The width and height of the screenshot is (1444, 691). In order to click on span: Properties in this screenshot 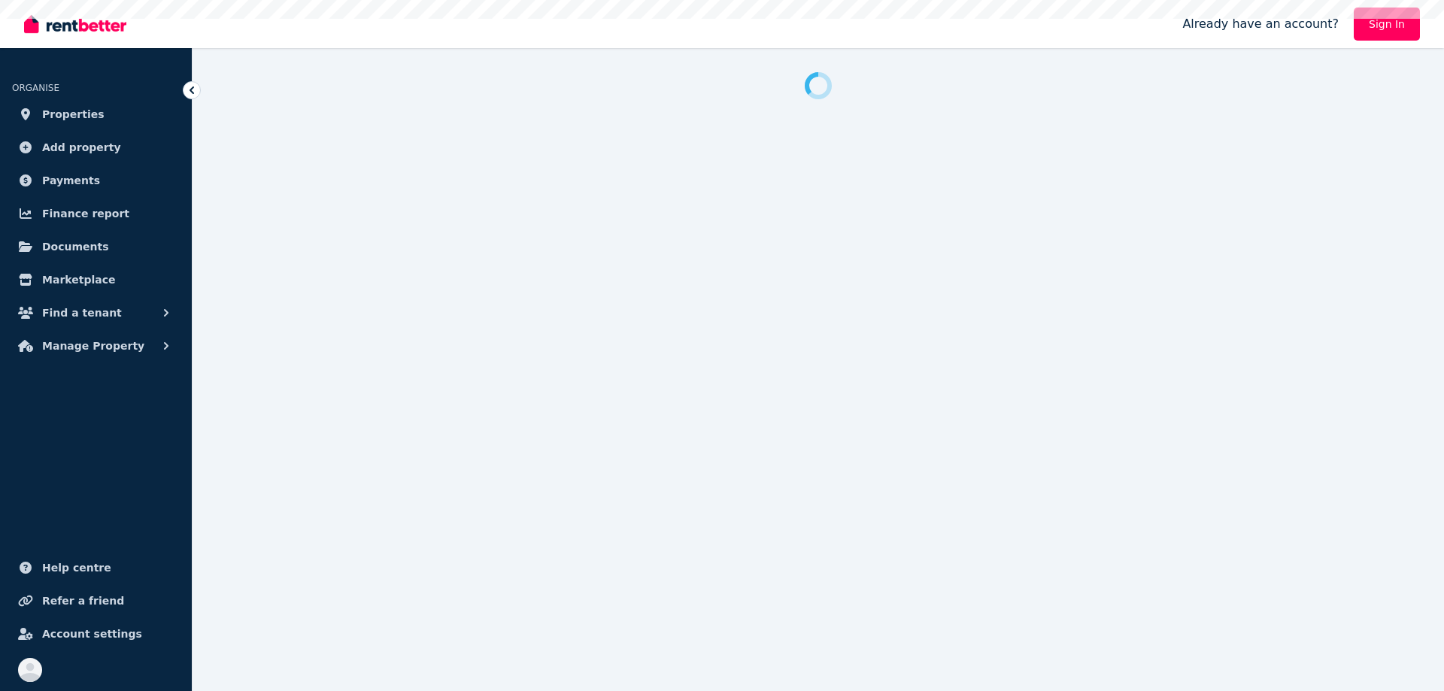, I will do `click(73, 114)`.